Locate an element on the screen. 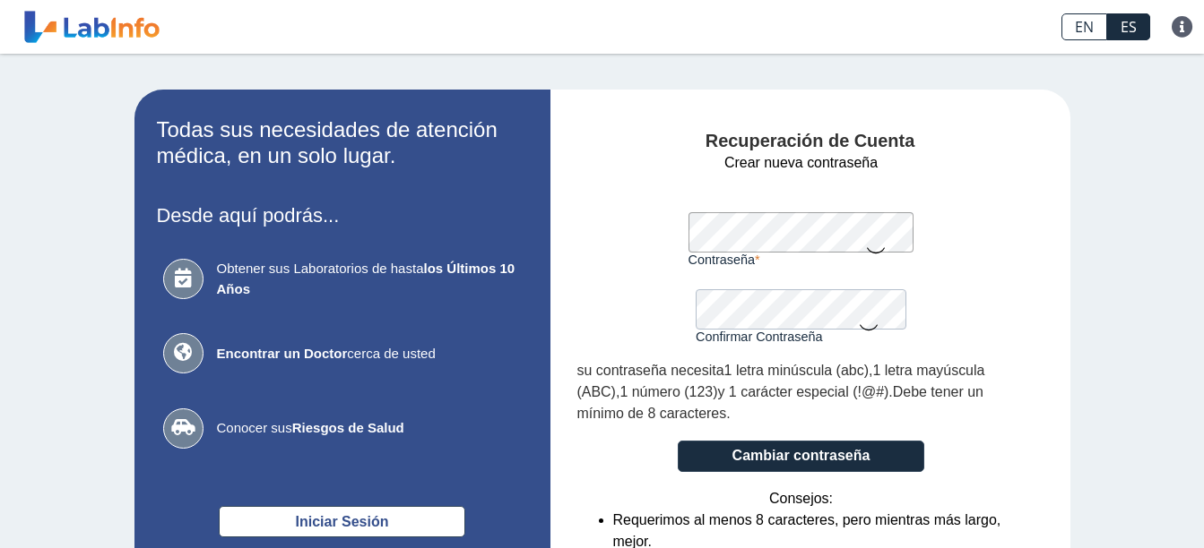 This screenshot has height=548, width=1204. span: Consejos: is located at coordinates (800, 499).